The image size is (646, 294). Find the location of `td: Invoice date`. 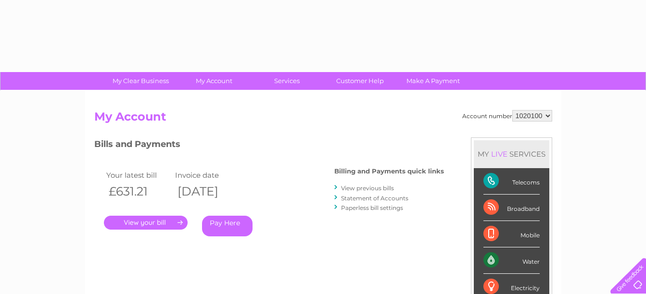

td: Invoice date is located at coordinates (207, 175).